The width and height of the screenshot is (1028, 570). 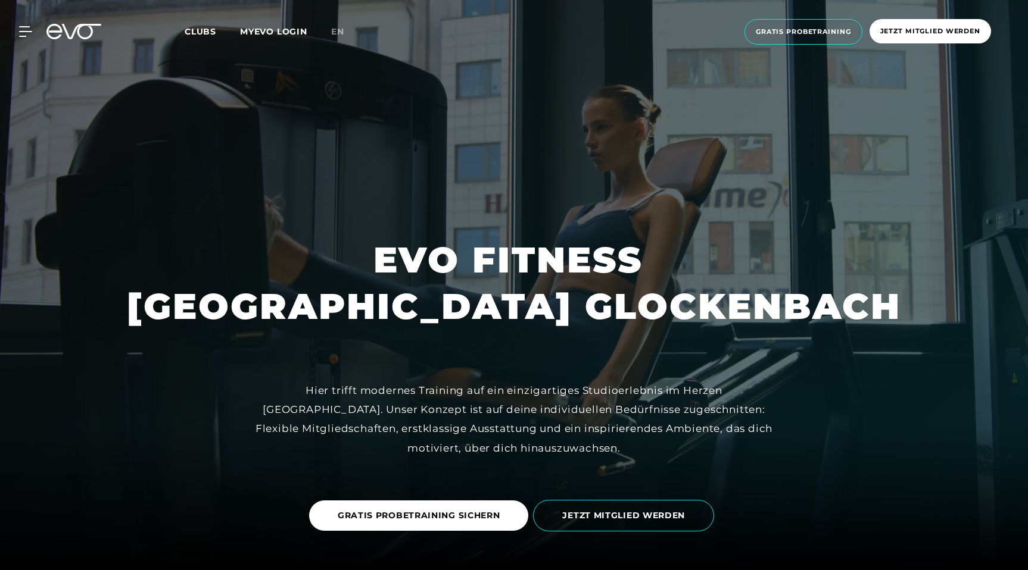 I want to click on span: Jetzt Mitglied werden, so click(x=930, y=31).